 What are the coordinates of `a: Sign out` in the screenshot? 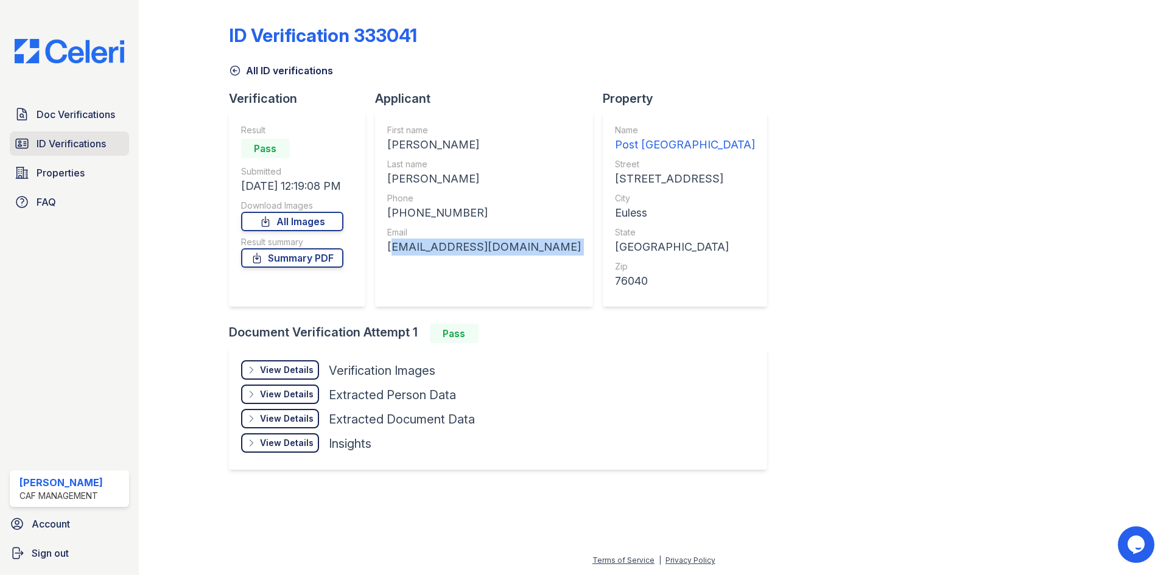 It's located at (69, 554).